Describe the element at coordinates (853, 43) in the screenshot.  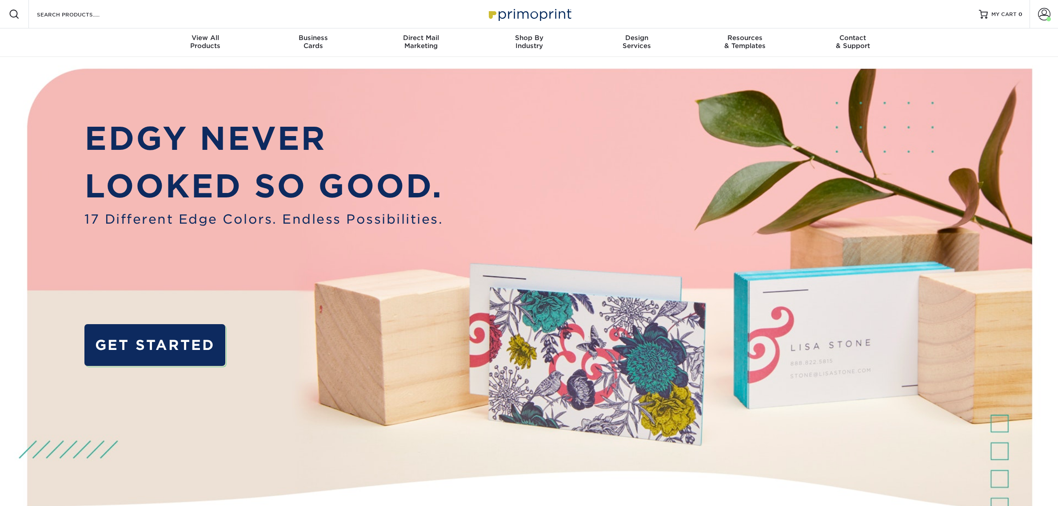
I see `a: Contact& Support` at that location.